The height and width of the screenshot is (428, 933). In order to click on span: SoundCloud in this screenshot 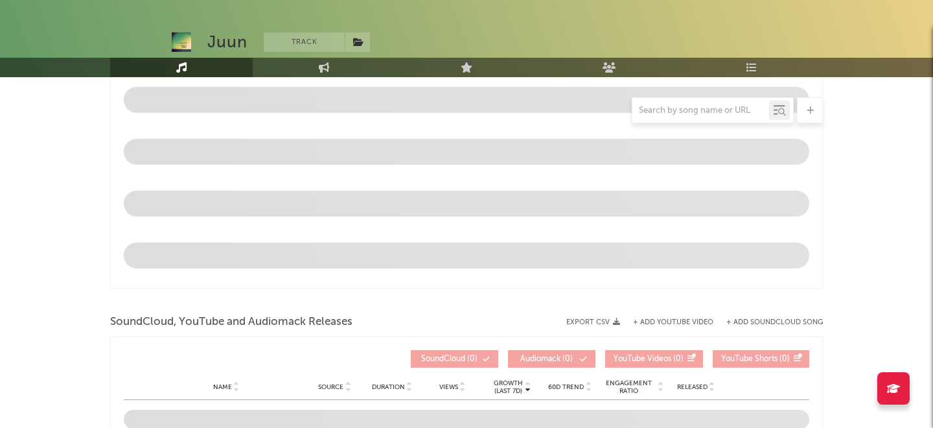, I will do `click(443, 359)`.